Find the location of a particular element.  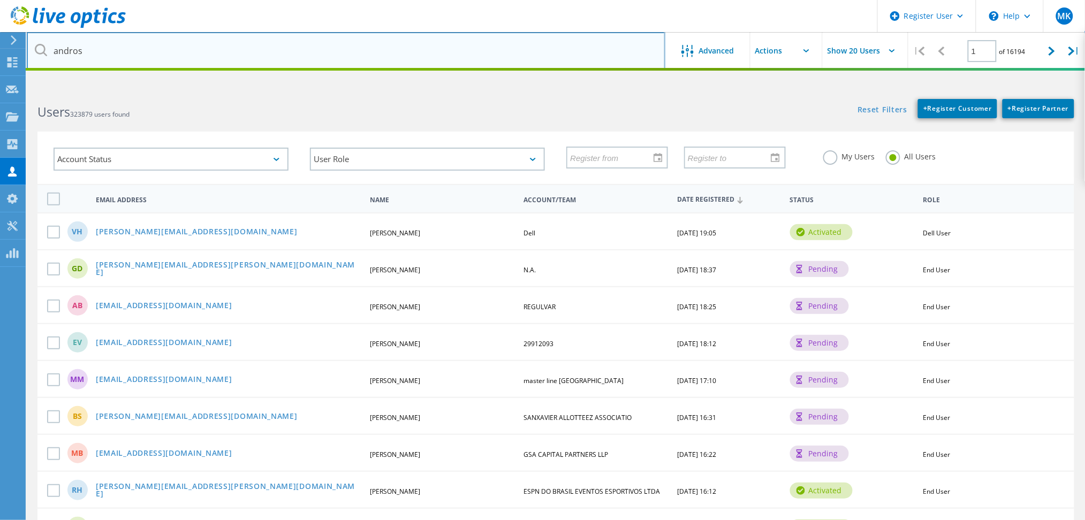

span: Name is located at coordinates (442, 200).